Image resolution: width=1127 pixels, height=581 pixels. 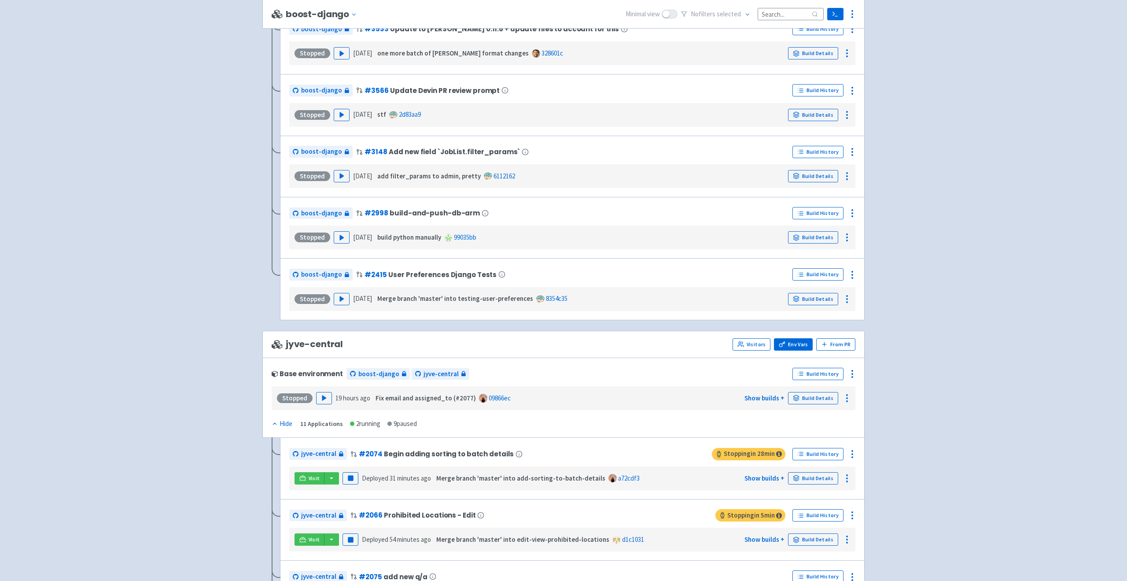 What do you see at coordinates (557, 298) in the screenshot?
I see `a: 8354c35` at bounding box center [557, 298].